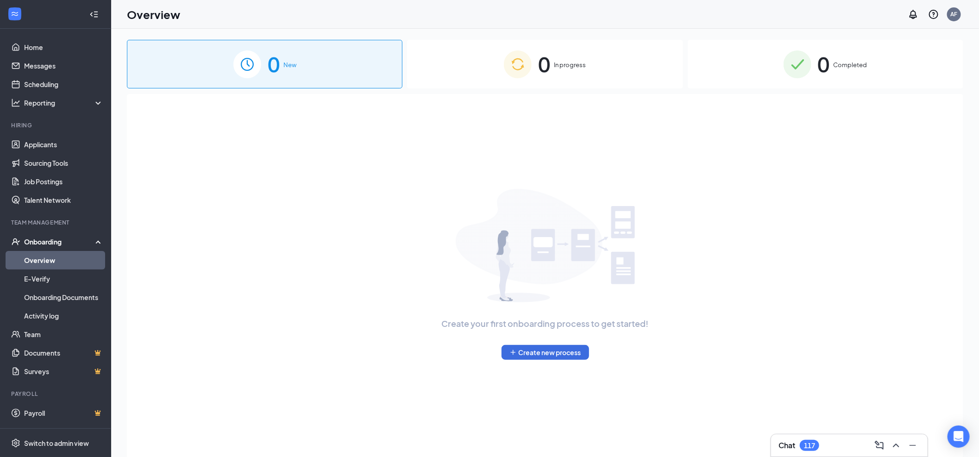 The height and width of the screenshot is (457, 979). I want to click on div: Payroll, so click(56, 394).